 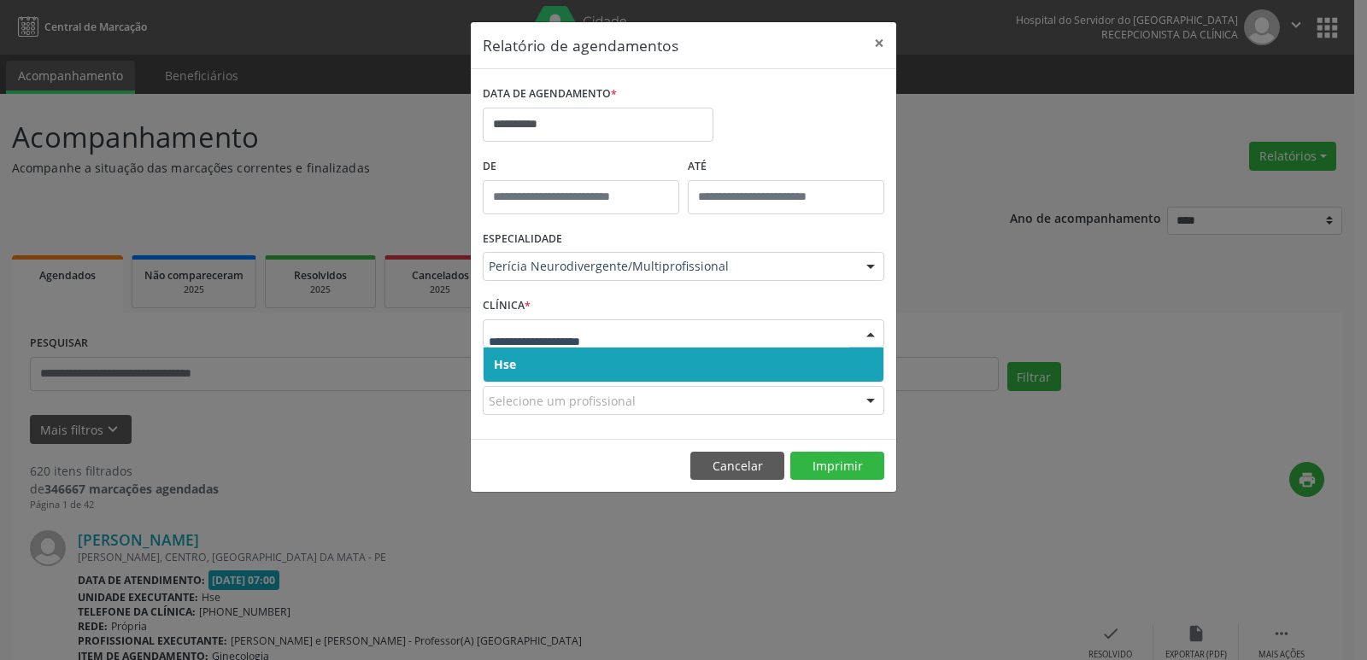 What do you see at coordinates (879, 43) in the screenshot?
I see `button: Close` at bounding box center [879, 43].